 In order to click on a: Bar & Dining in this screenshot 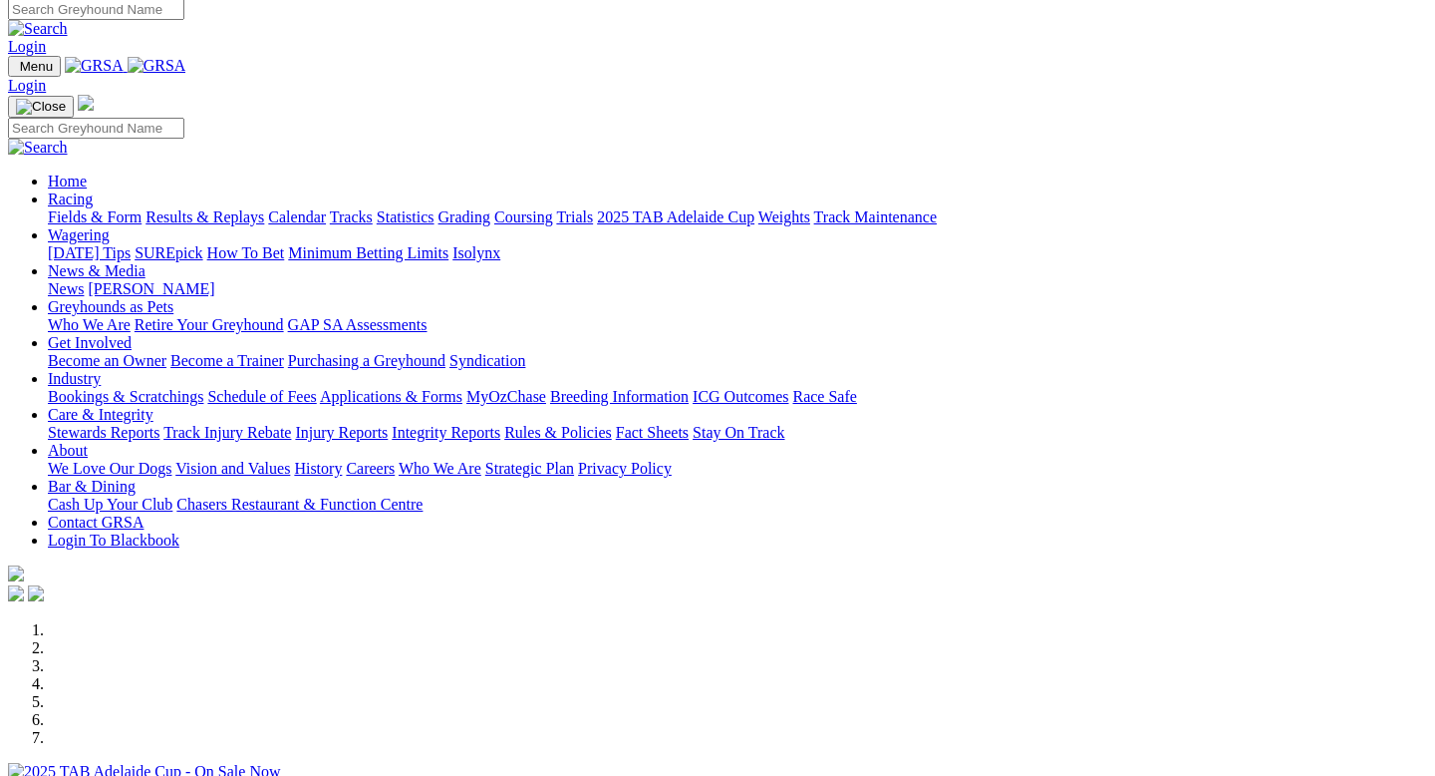, I will do `click(92, 485)`.